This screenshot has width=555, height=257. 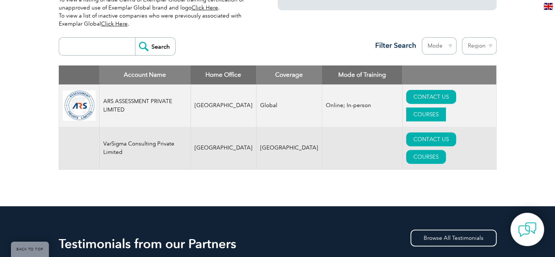 What do you see at coordinates (145, 105) in the screenshot?
I see `td: ARS ASSESSMENT PRIVATE LIMITED` at bounding box center [145, 105].